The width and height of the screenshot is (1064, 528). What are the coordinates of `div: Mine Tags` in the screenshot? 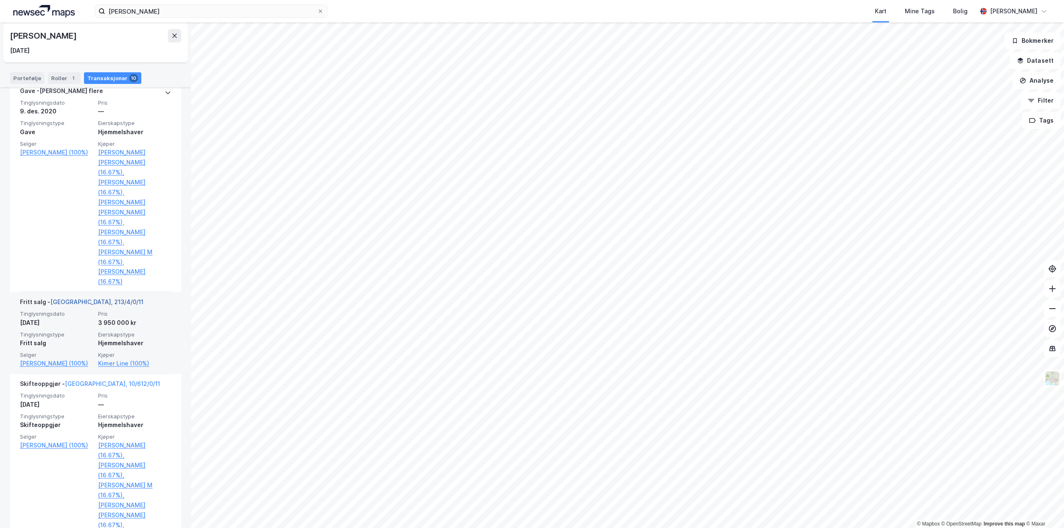 It's located at (920, 11).